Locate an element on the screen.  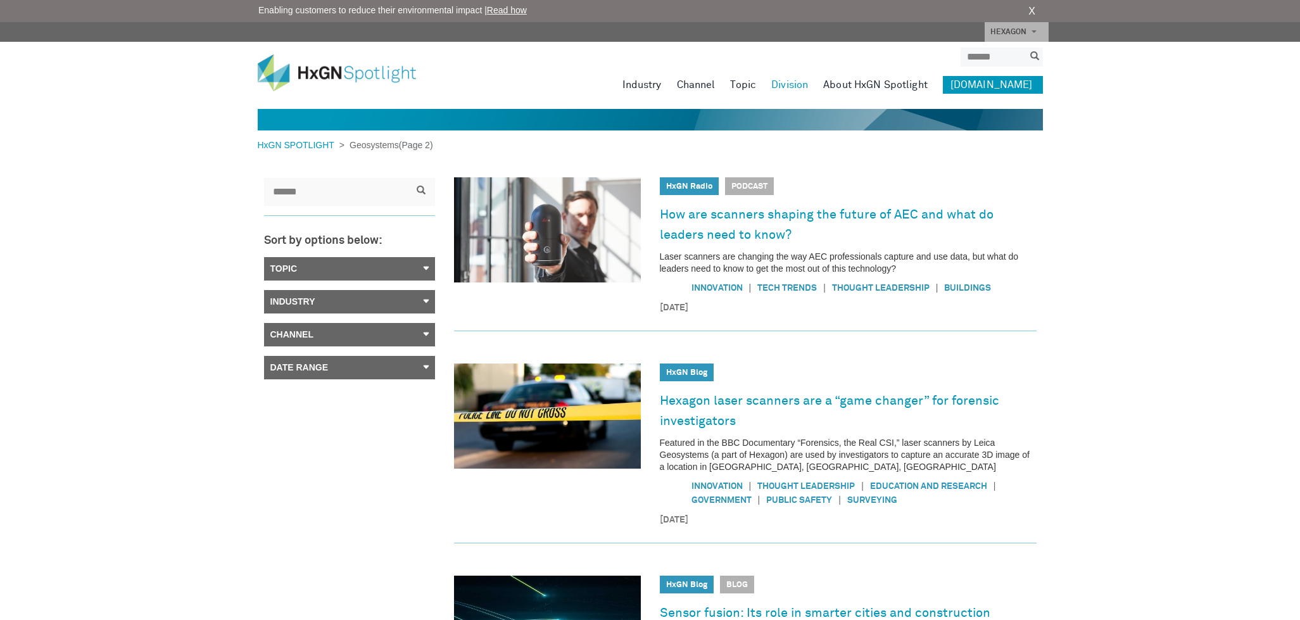
span: Podcast is located at coordinates (749, 186).